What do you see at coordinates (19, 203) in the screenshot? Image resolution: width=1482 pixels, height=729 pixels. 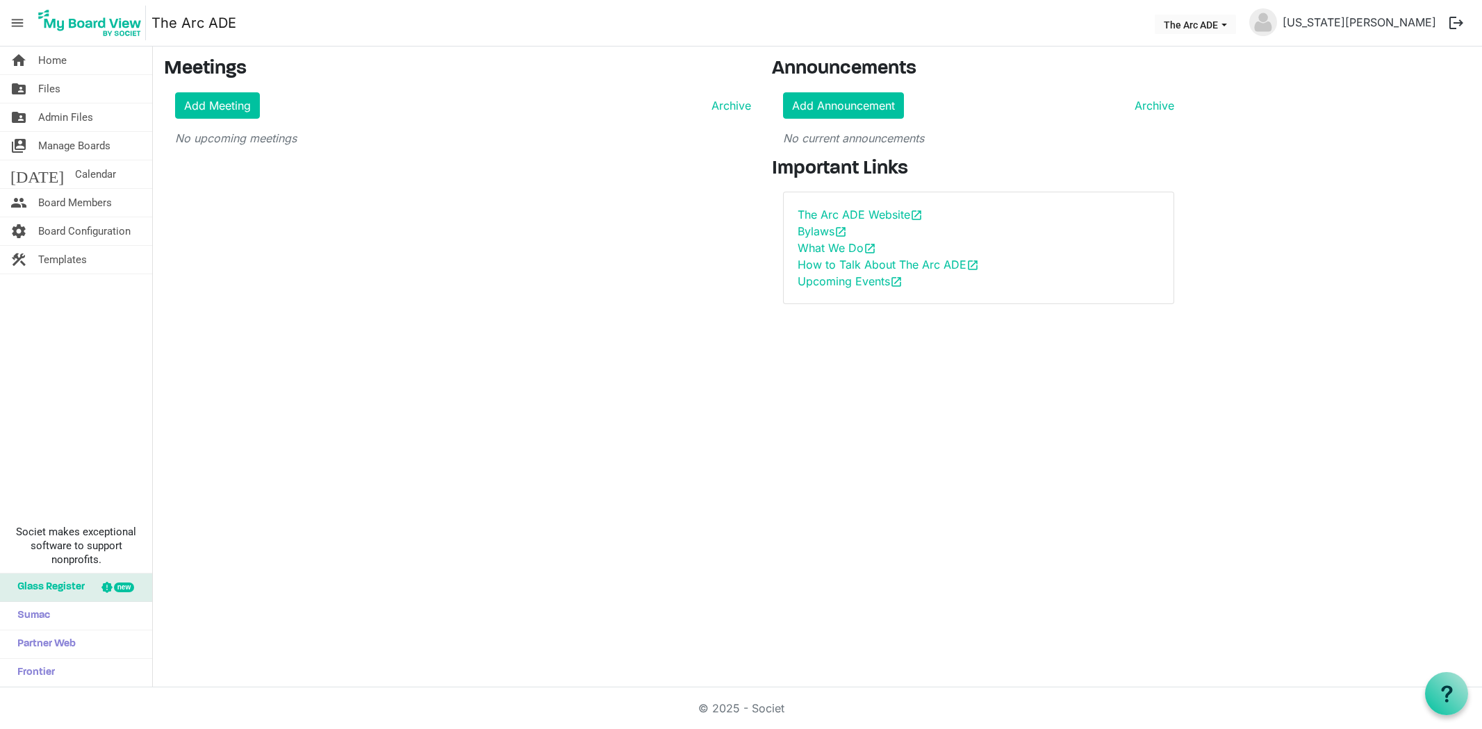 I see `span: people` at bounding box center [19, 203].